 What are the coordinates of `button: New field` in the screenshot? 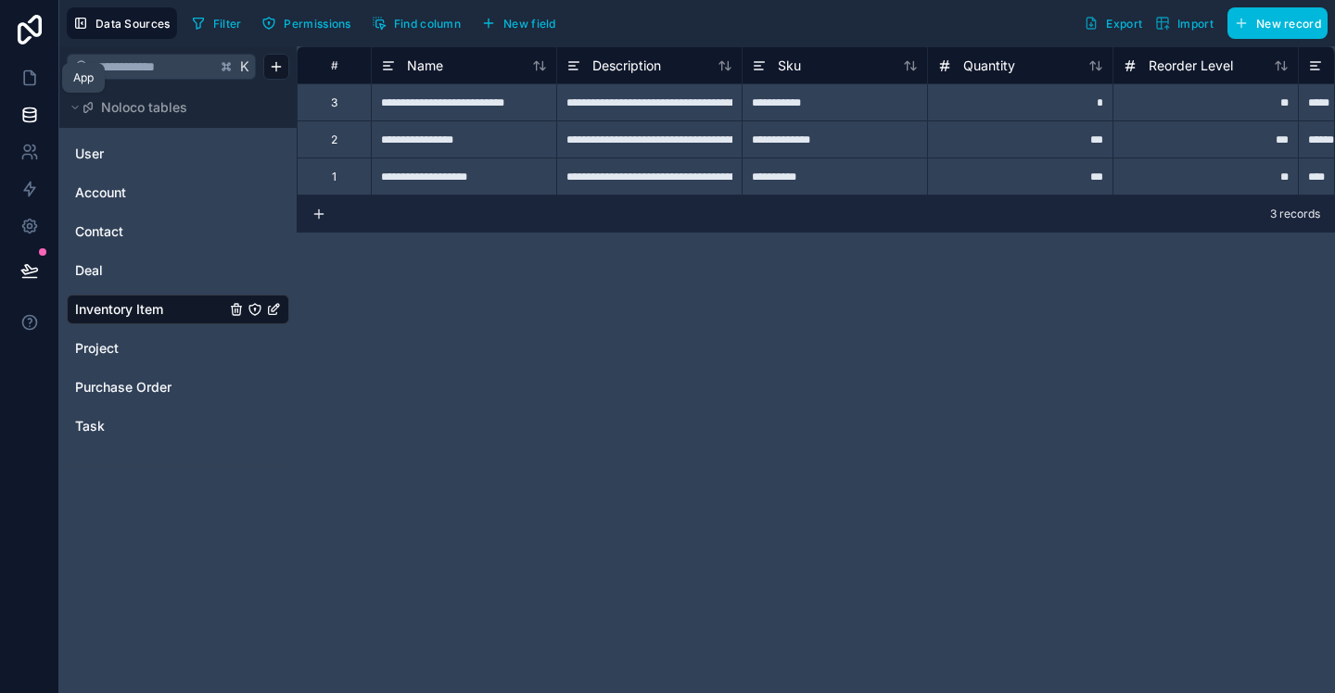 It's located at (518, 23).